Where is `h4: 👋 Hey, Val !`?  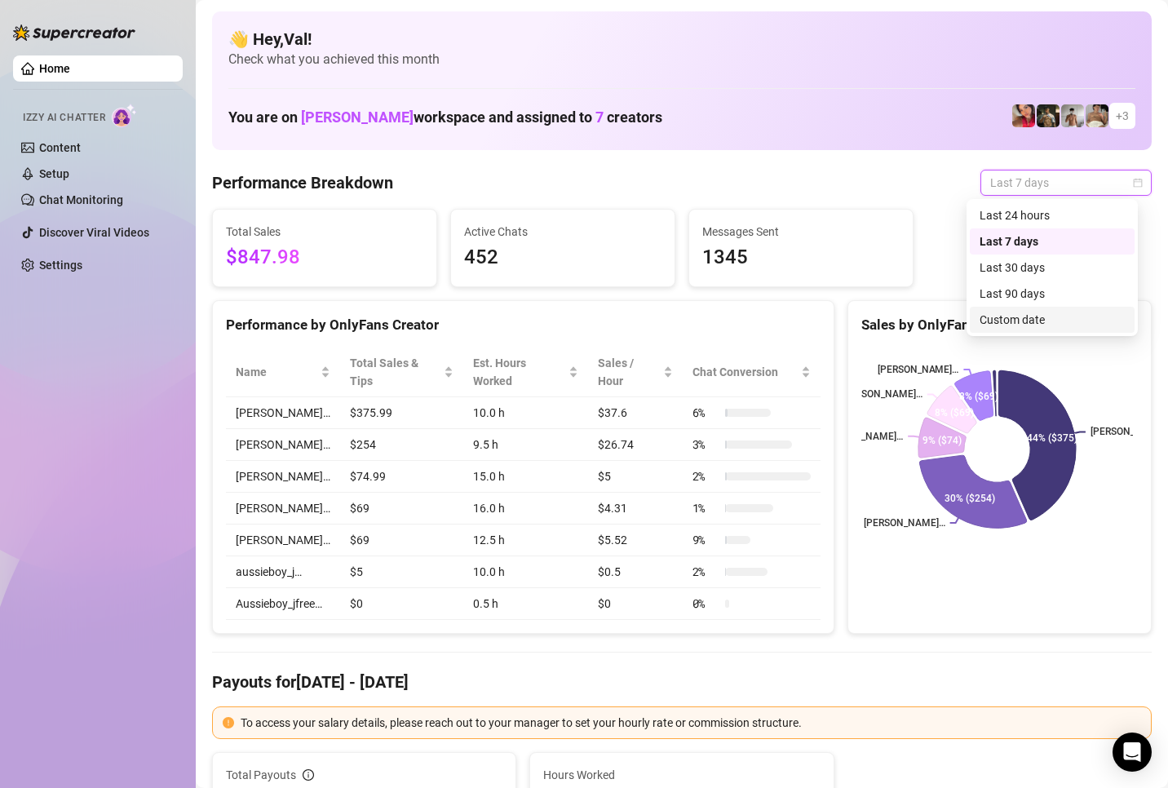
h4: 👋 Hey, Val ! is located at coordinates (682, 39).